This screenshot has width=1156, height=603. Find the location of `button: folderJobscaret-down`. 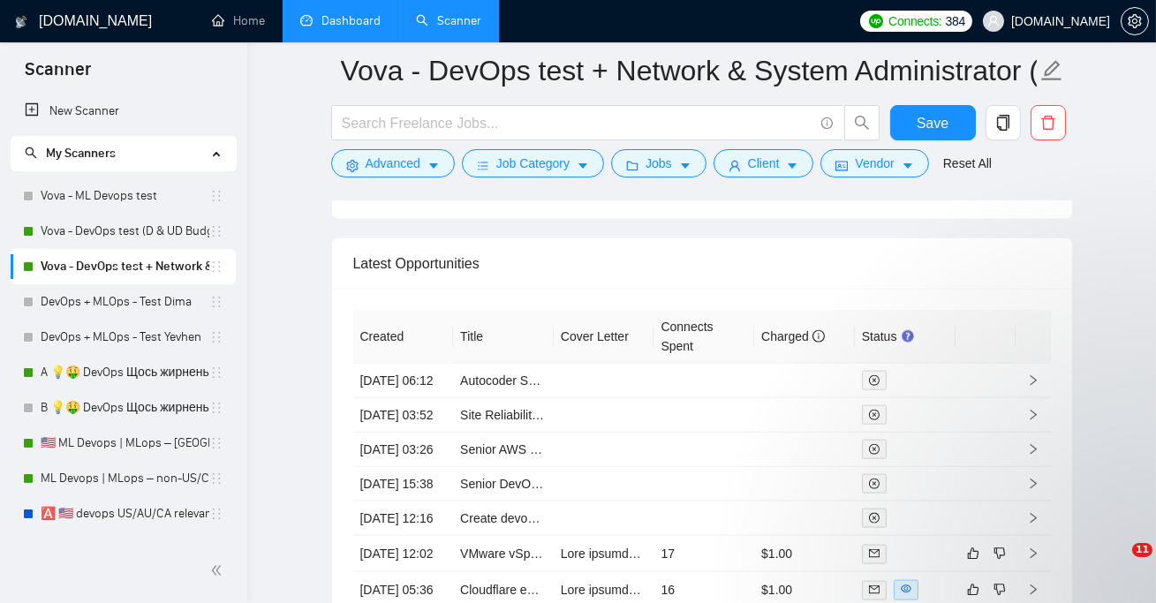

button: folderJobscaret-down is located at coordinates (659, 163).